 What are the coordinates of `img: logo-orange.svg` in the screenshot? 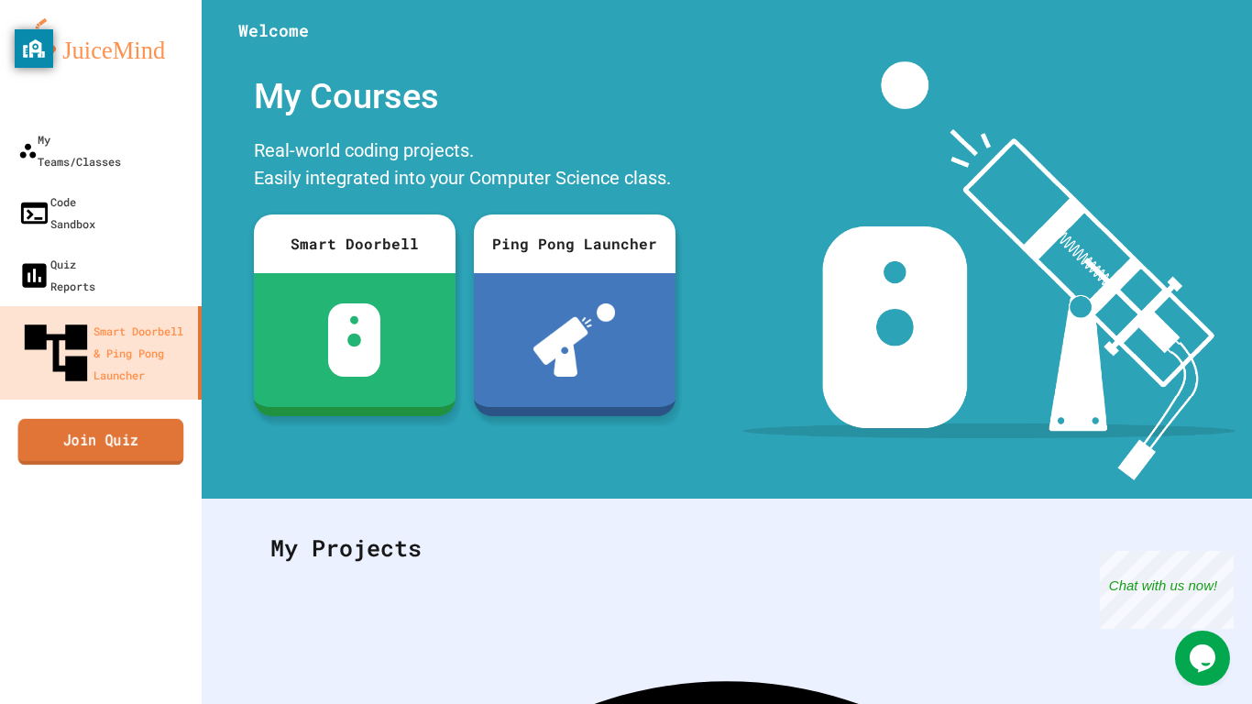 It's located at (101, 42).